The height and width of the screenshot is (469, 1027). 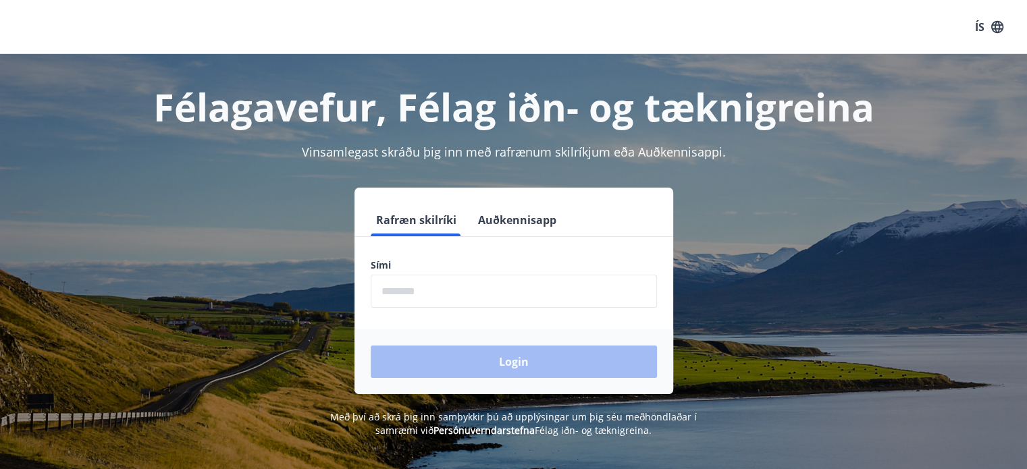 I want to click on button: Rafræn skilríki, so click(x=416, y=220).